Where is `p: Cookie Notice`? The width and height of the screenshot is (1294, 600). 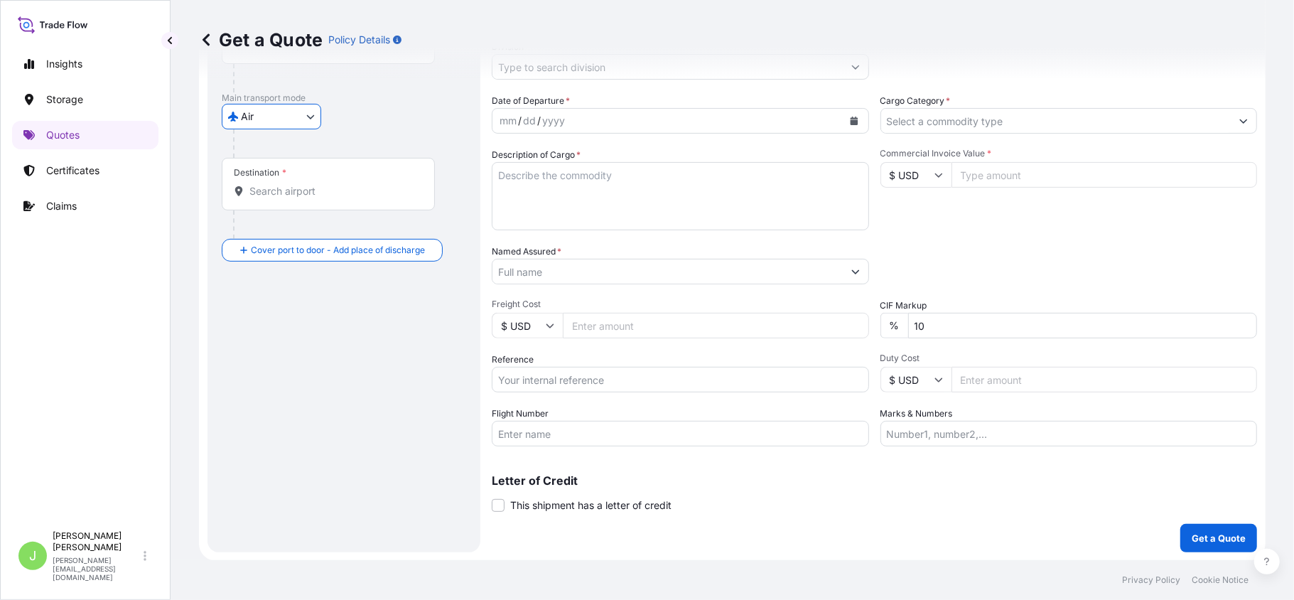 p: Cookie Notice is located at coordinates (1220, 580).